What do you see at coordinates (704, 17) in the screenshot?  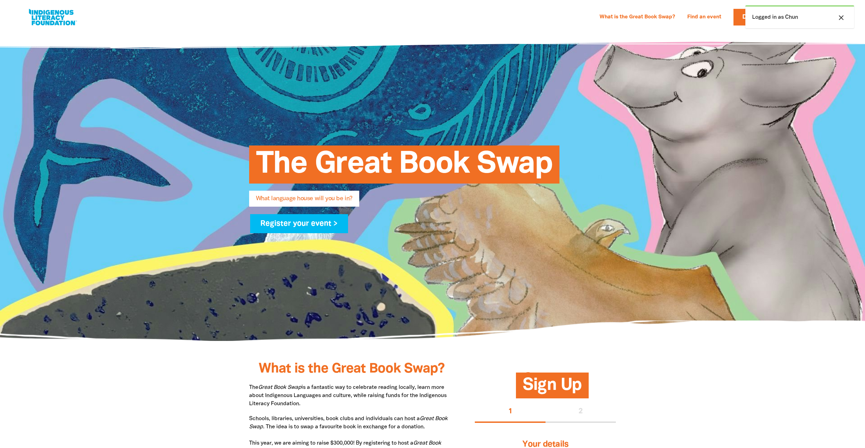 I see `a: Find an event` at bounding box center [704, 17].